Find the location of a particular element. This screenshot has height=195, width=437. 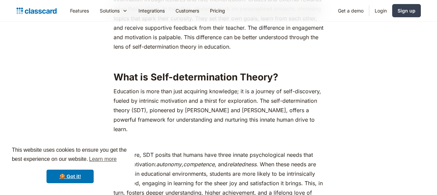

div: Sign up is located at coordinates (407, 10).